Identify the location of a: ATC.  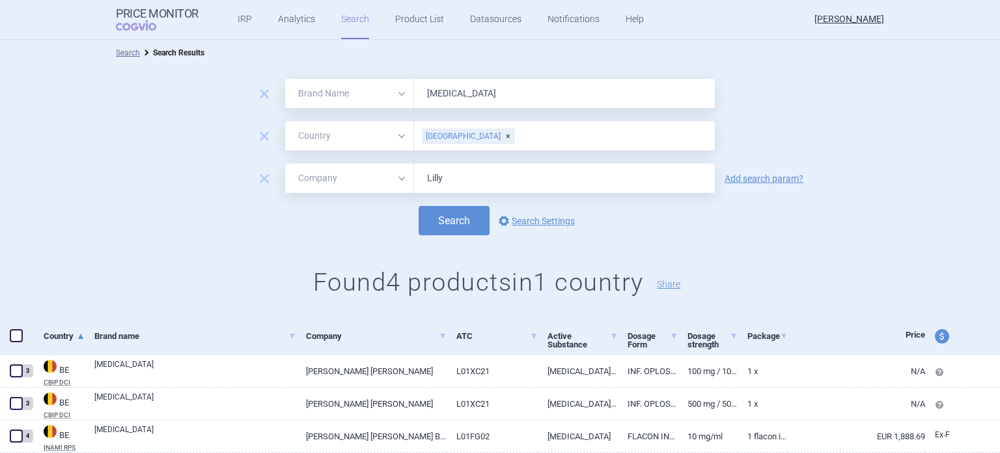
(497, 335).